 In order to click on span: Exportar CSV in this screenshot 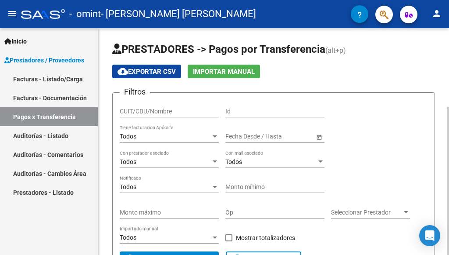, I will do `click(147, 72)`.